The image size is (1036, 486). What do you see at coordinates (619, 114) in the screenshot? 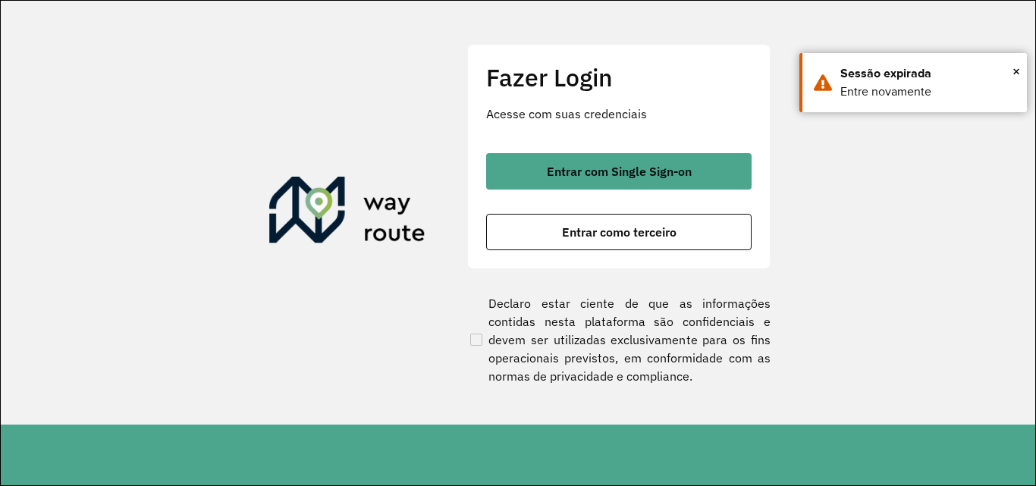
I see `p: Acesse com suas credenciais` at bounding box center [619, 114].